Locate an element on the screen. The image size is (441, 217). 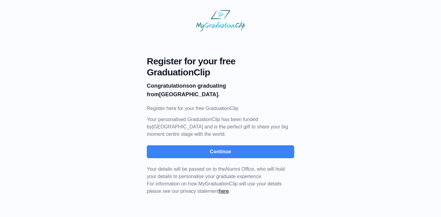
p: Register here for your free GraduationClip is located at coordinates (220, 109).